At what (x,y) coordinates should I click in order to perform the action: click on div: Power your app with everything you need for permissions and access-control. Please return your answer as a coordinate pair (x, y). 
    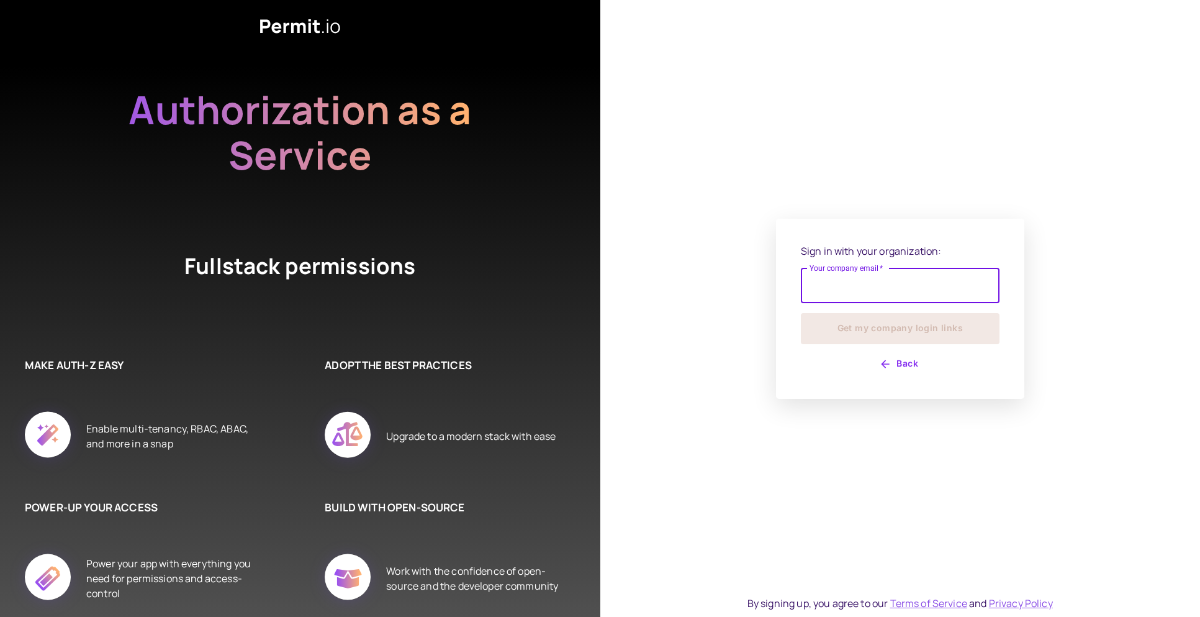
    Looking at the image, I should click on (175, 578).